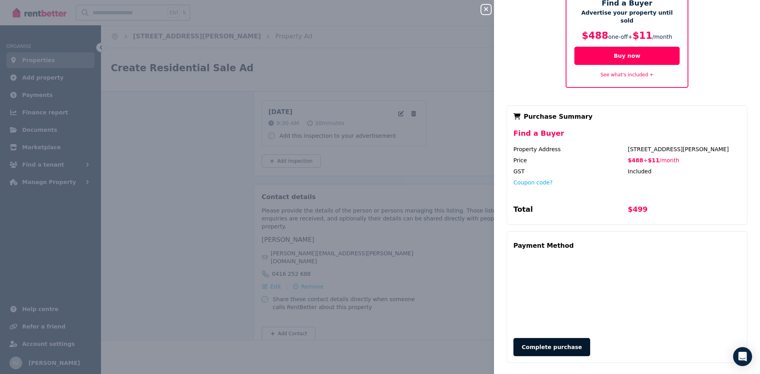 This screenshot has height=374, width=760. What do you see at coordinates (684, 171) in the screenshot?
I see `div: Included` at bounding box center [684, 171].